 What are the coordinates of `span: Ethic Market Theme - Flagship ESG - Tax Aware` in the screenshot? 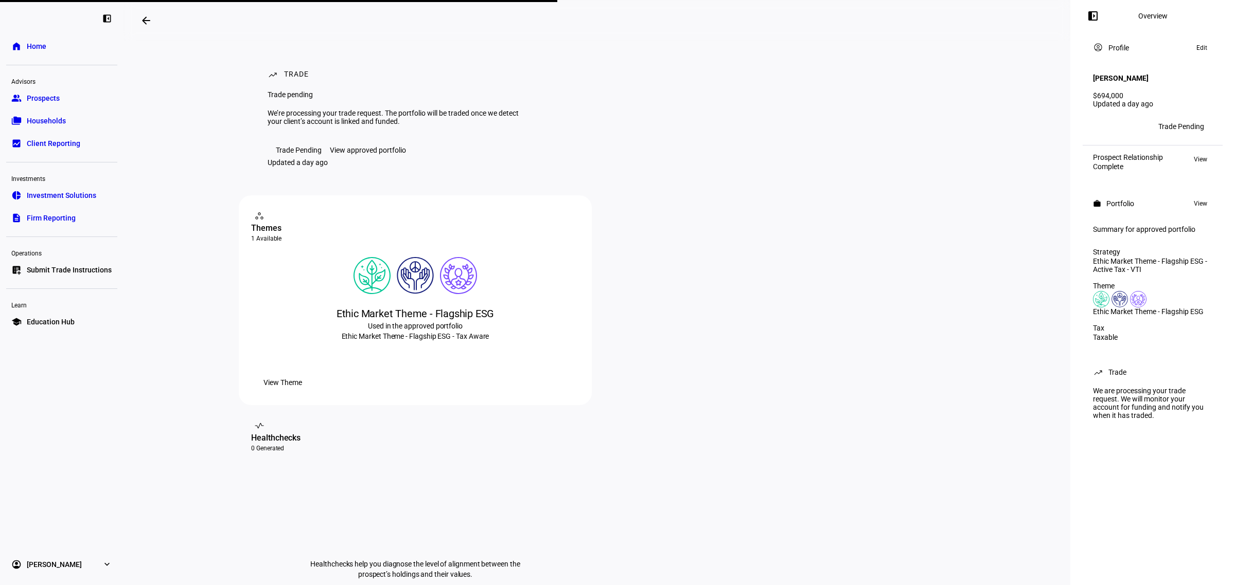 It's located at (415, 336).